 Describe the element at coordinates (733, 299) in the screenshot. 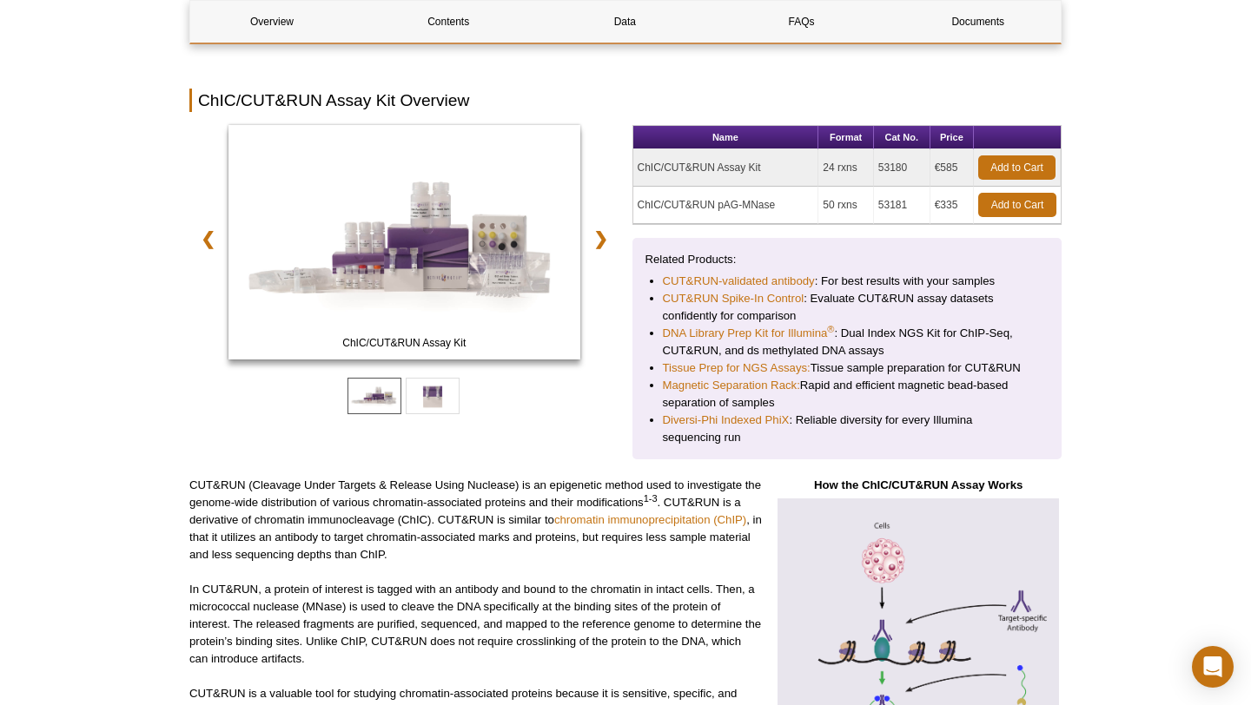

I see `a: CUT&RUN Spike-In Control` at that location.